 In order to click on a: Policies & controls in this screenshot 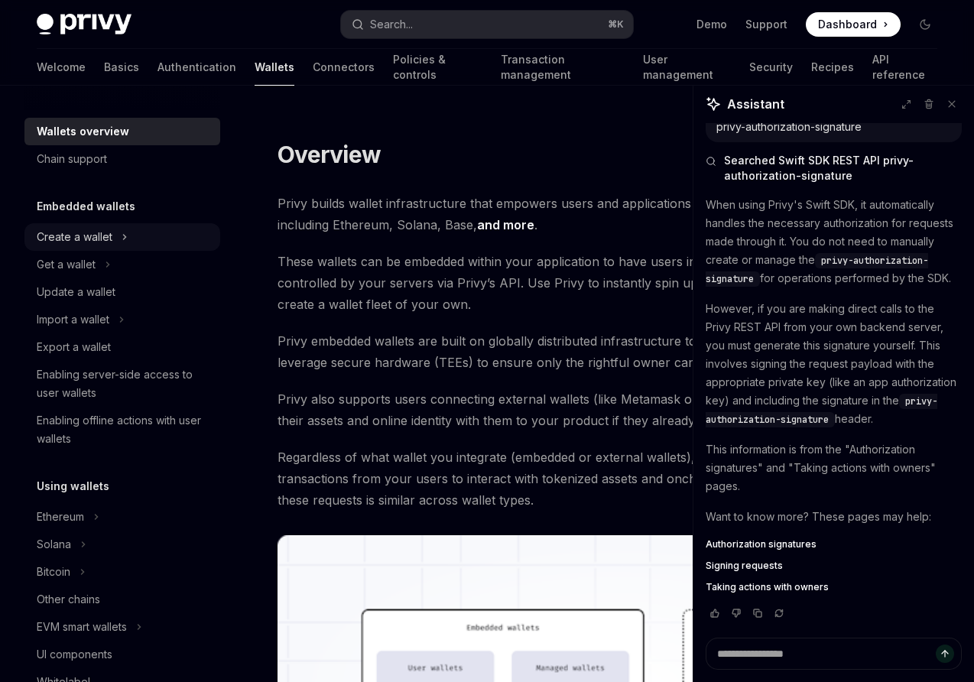, I will do `click(437, 67)`.